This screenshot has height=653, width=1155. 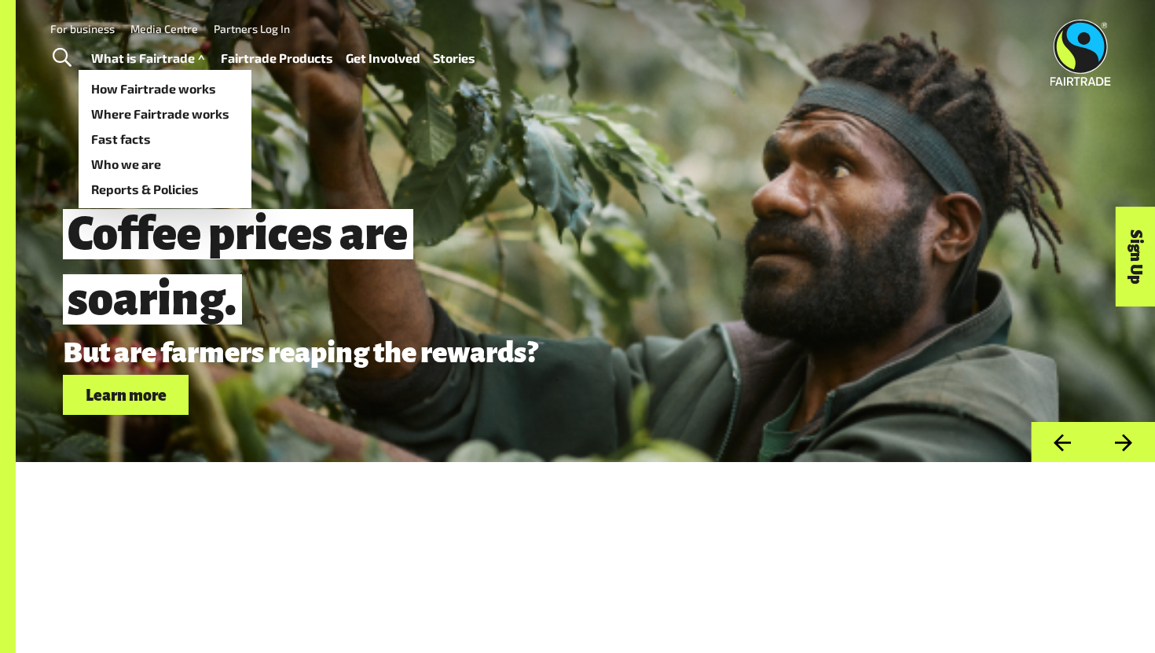 I want to click on a: For business, so click(x=82, y=28).